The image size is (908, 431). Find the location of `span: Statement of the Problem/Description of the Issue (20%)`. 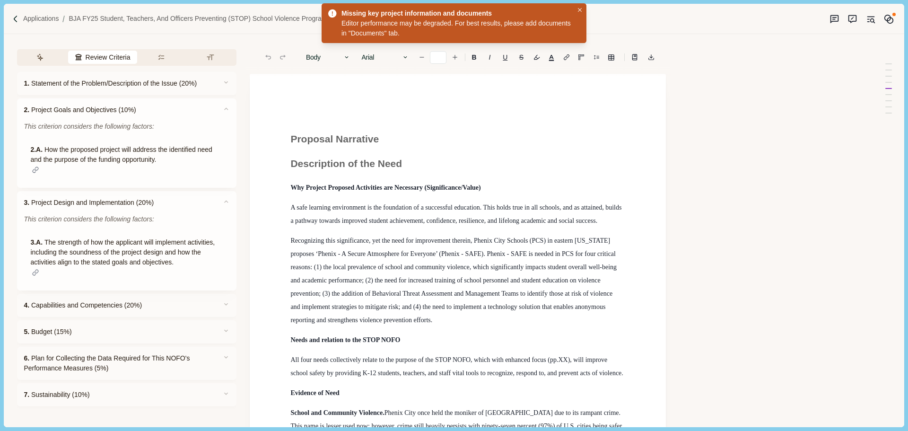

span: Statement of the Problem/Description of the Issue (20%) is located at coordinates (110, 83).